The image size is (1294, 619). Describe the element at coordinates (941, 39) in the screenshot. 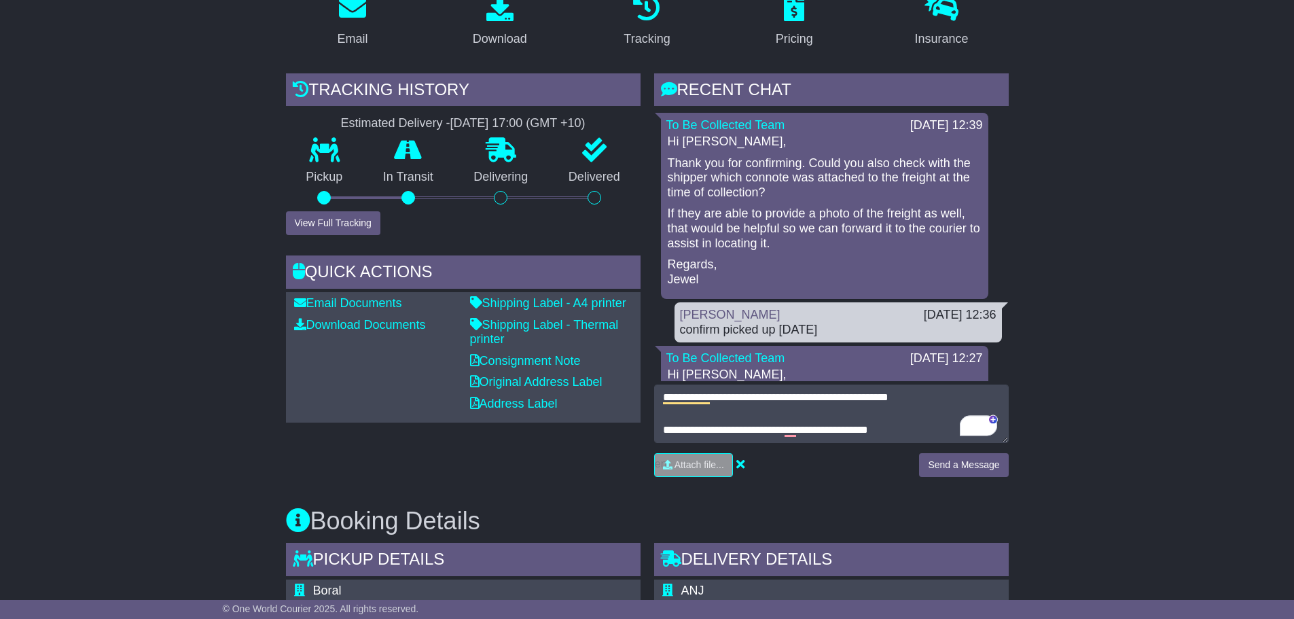

I see `div: Insurance` at that location.